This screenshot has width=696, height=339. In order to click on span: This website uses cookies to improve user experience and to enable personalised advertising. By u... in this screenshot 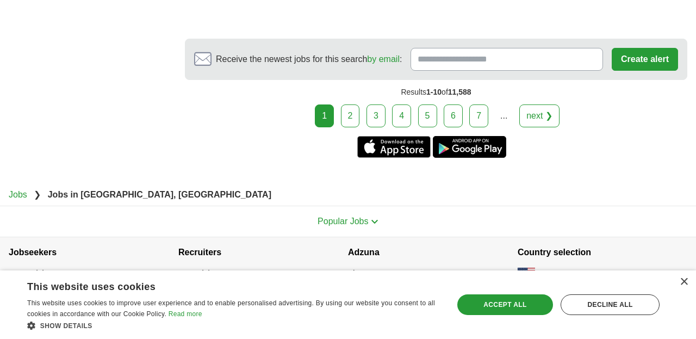, I will do `click(231, 308)`.